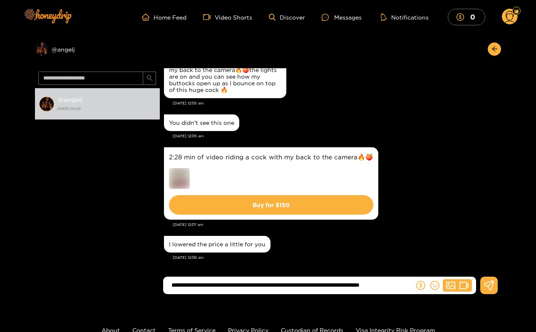  I want to click on span: home, so click(148, 17).